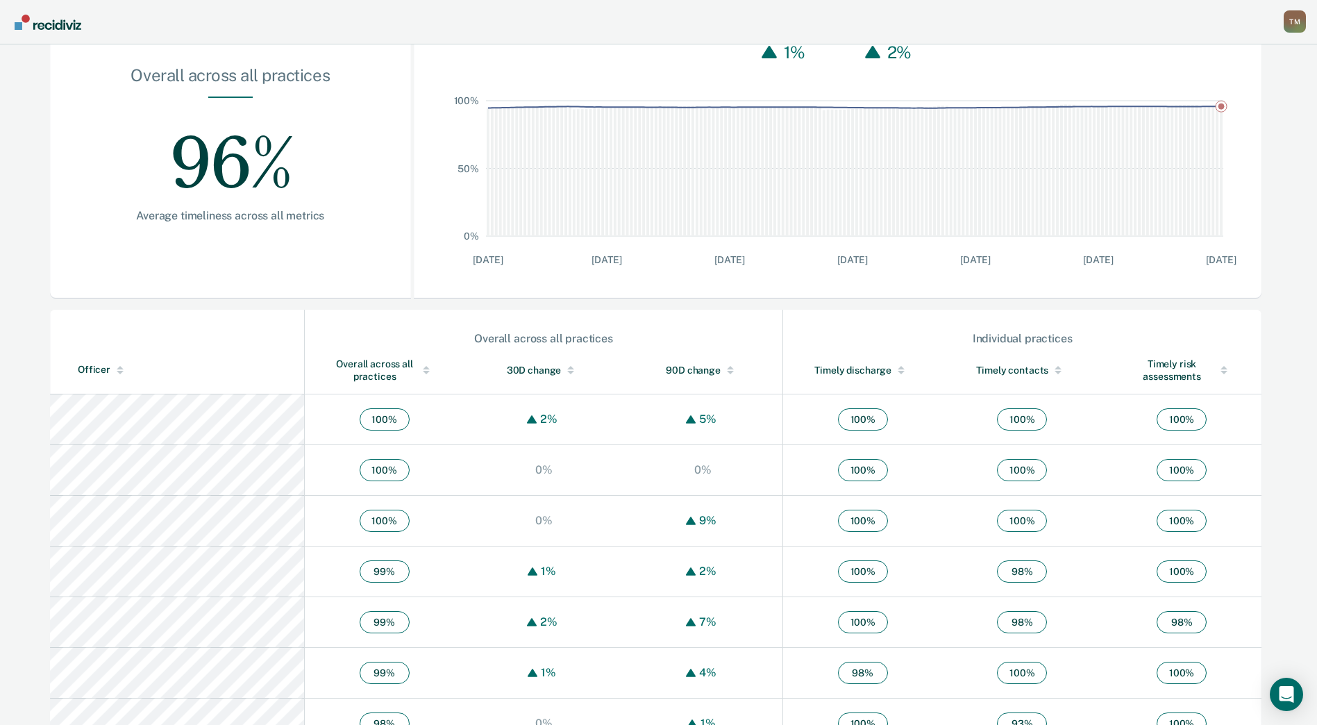 This screenshot has width=1317, height=725. What do you see at coordinates (708, 622) in the screenshot?
I see `div: 7%` at bounding box center [708, 622].